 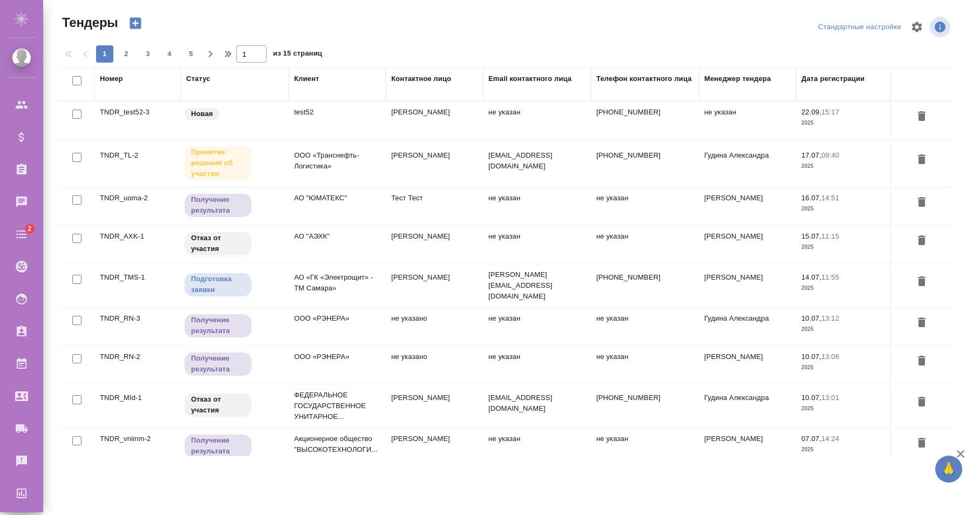 What do you see at coordinates (337, 444) in the screenshot?
I see `p: Акционерное общество "ВЫСОКОТЕХНОЛОГИ...` at bounding box center [337, 444].